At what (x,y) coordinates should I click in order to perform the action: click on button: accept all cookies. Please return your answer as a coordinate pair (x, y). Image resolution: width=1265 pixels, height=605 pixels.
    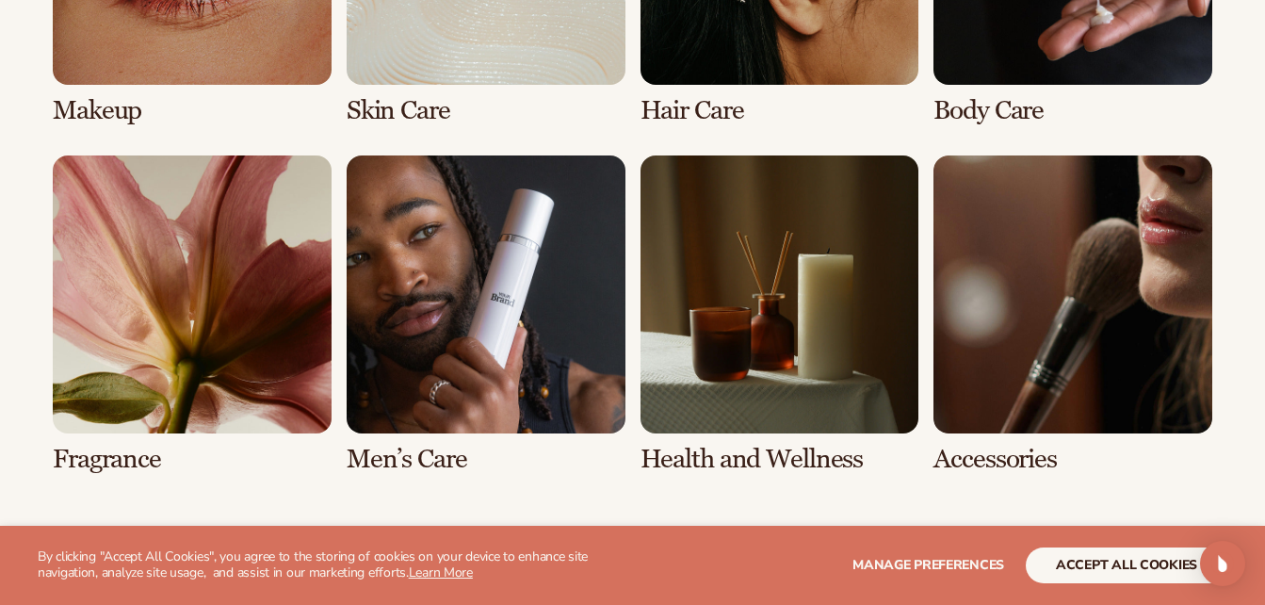
    Looking at the image, I should click on (1126, 565).